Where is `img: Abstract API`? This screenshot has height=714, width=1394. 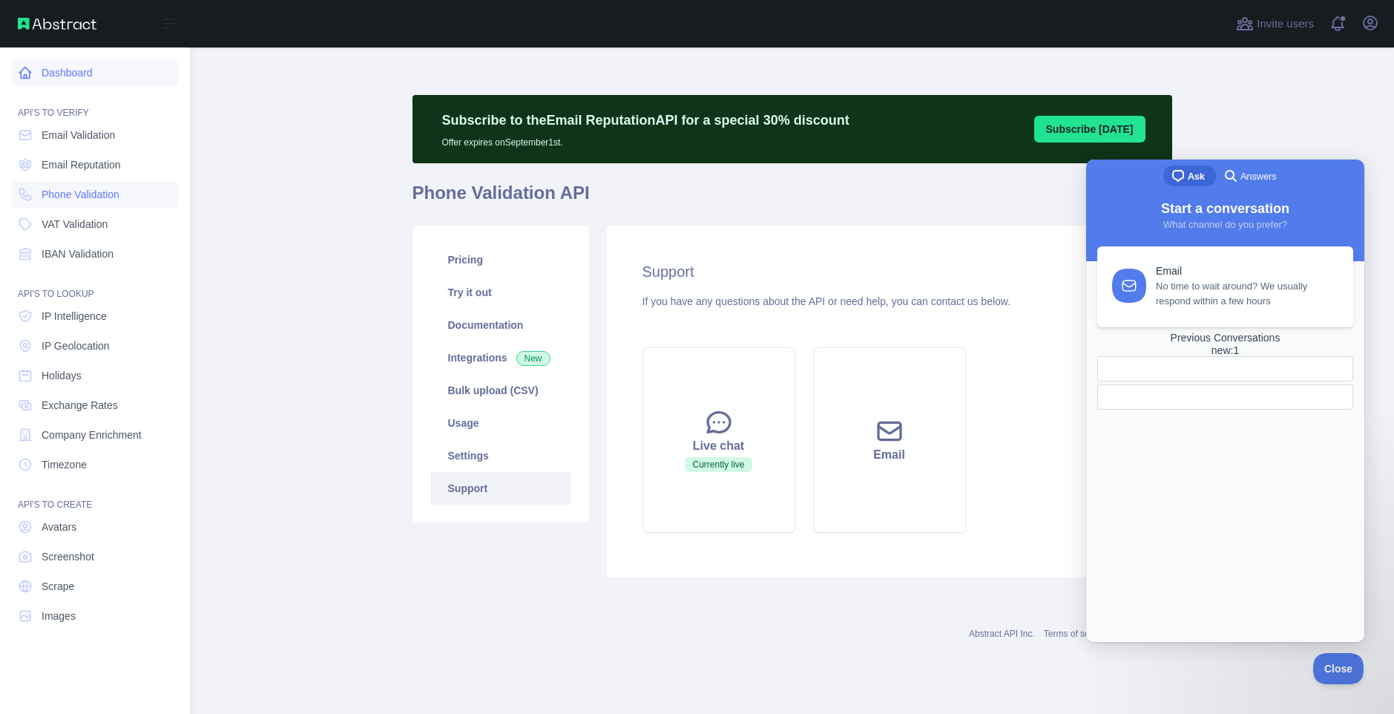
img: Abstract API is located at coordinates (57, 24).